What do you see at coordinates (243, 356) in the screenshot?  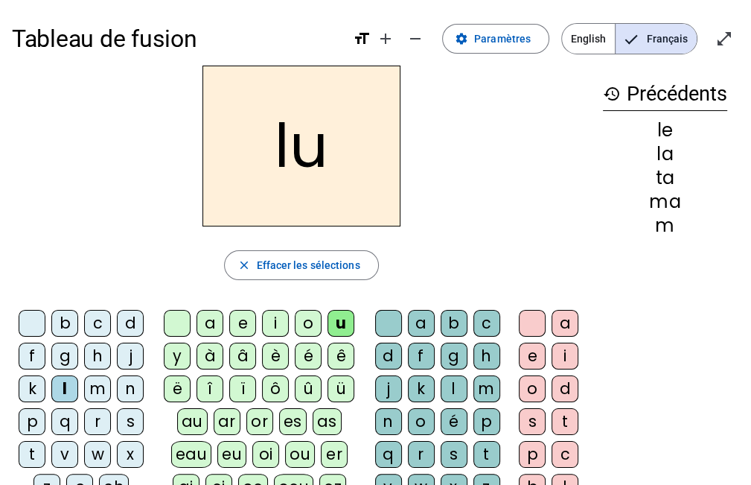 I see `div: â` at bounding box center [243, 356].